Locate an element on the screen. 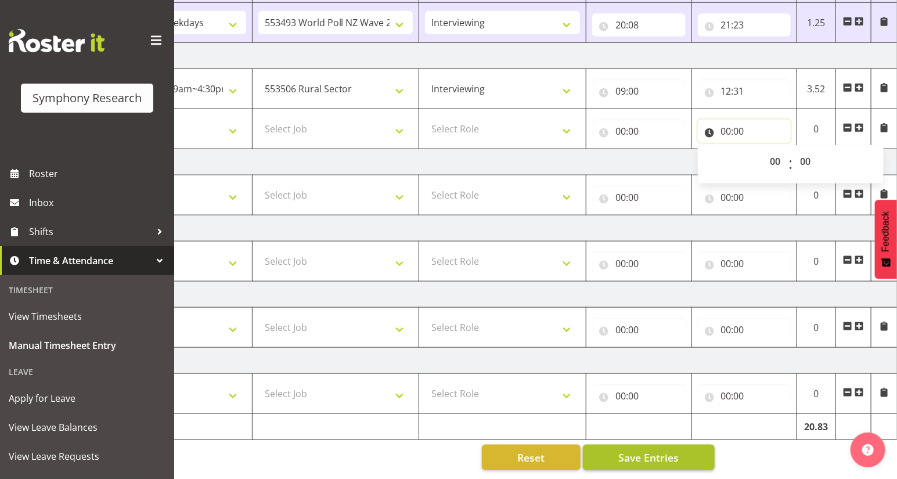 This screenshot has height=479, width=897. button: Feedback - Show survey is located at coordinates (886, 239).